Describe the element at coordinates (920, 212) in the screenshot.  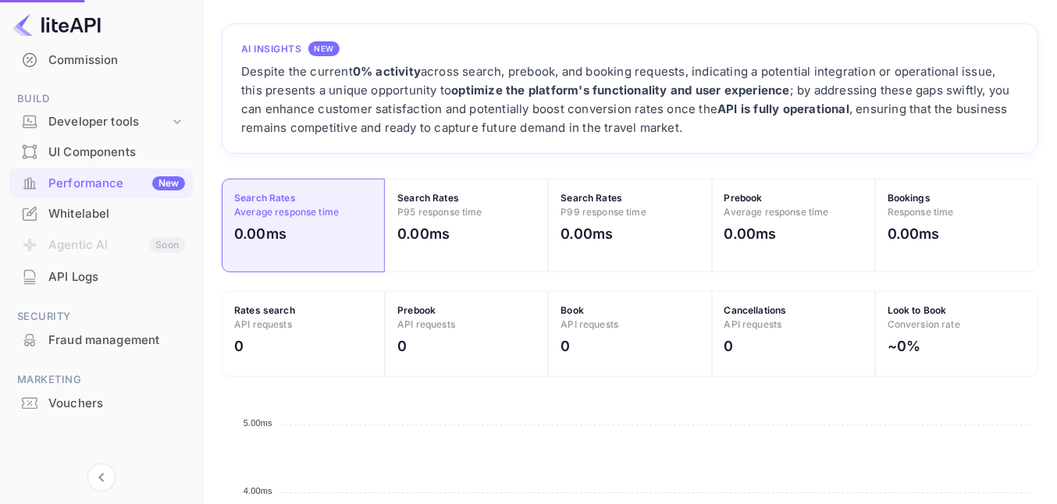
I see `span: Response time` at that location.